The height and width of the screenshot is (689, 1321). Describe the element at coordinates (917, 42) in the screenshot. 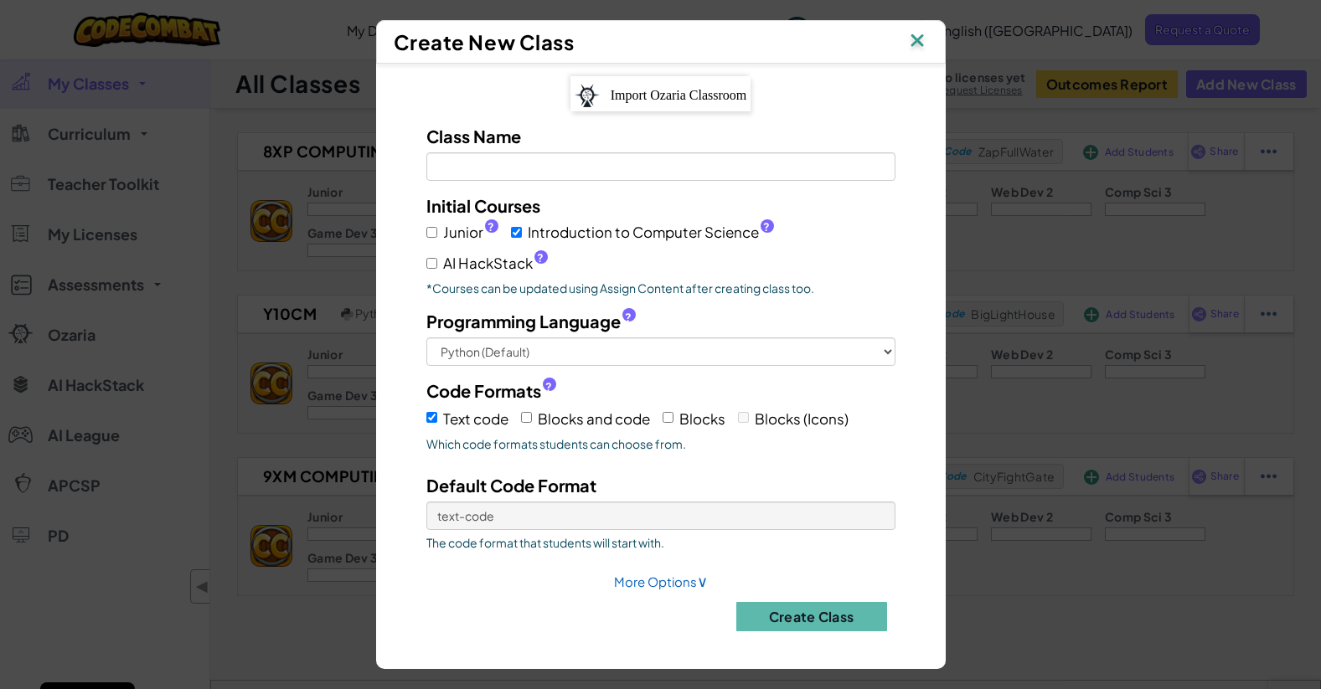

I see `img: IconClose.svg` at that location.